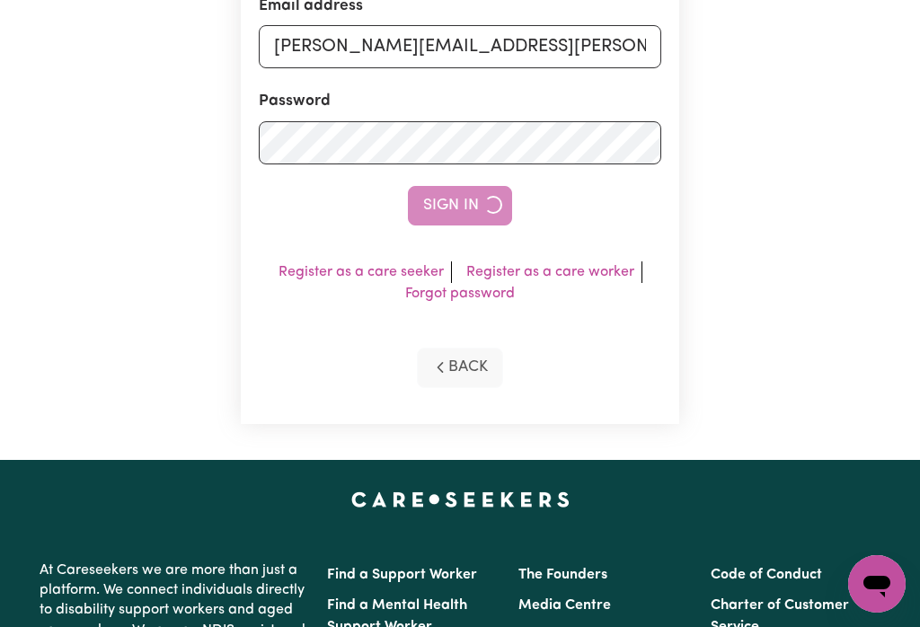 Image resolution: width=920 pixels, height=627 pixels. Describe the element at coordinates (562, 575) in the screenshot. I see `a: The Founders` at that location.